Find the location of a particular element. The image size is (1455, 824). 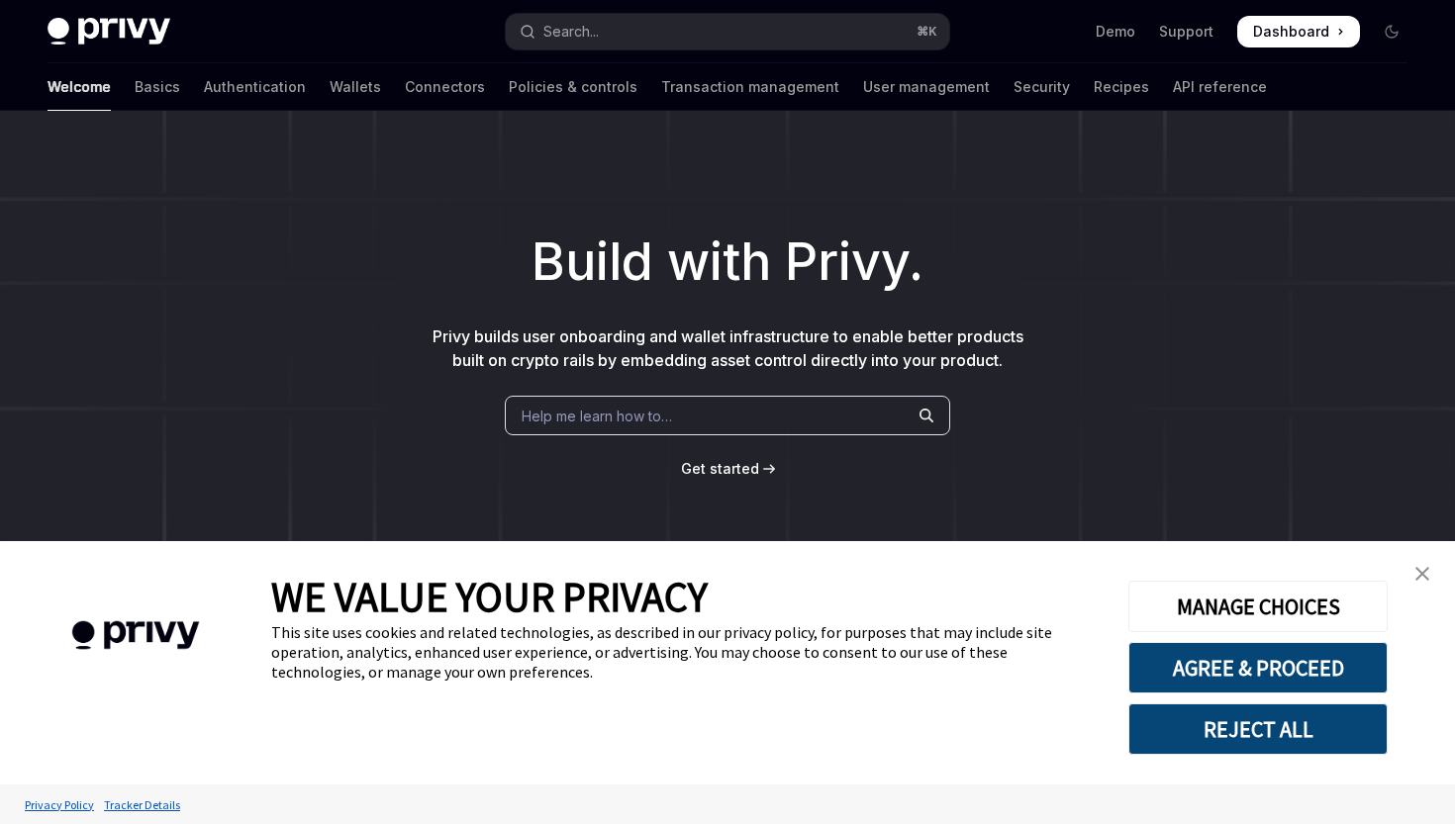

span: Dashboard is located at coordinates (1291, 32).